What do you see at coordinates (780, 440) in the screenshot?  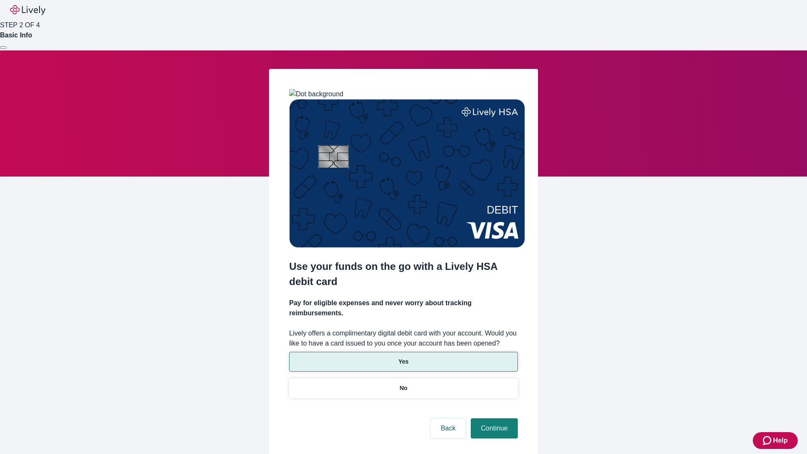 I see `span: Help` at bounding box center [780, 440].